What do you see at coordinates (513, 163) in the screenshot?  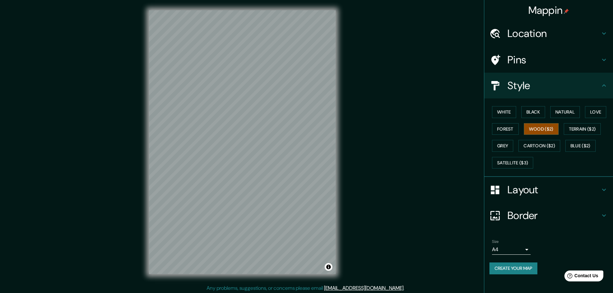 I see `button: Satellite ($3)` at bounding box center [513, 163].